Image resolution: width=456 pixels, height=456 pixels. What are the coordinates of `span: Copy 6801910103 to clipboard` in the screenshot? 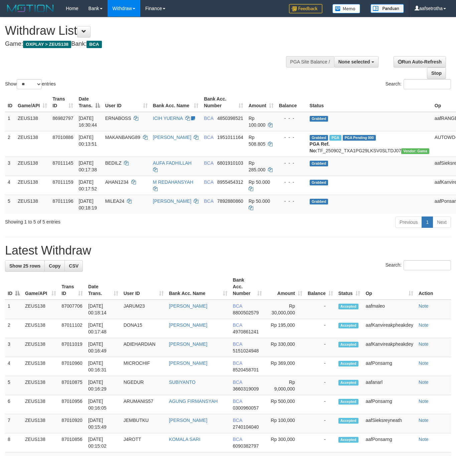 It's located at (230, 163).